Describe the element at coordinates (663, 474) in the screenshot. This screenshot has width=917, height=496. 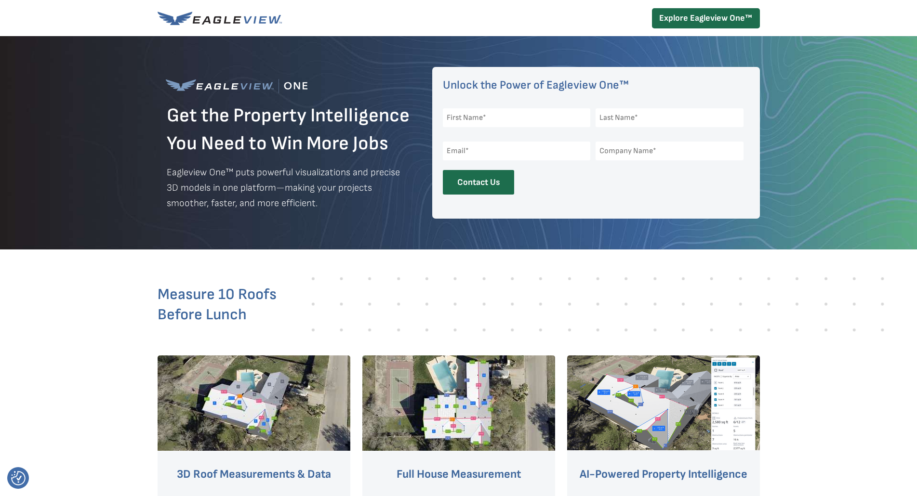
I see `span: AI-Powered Property Intelligence` at that location.